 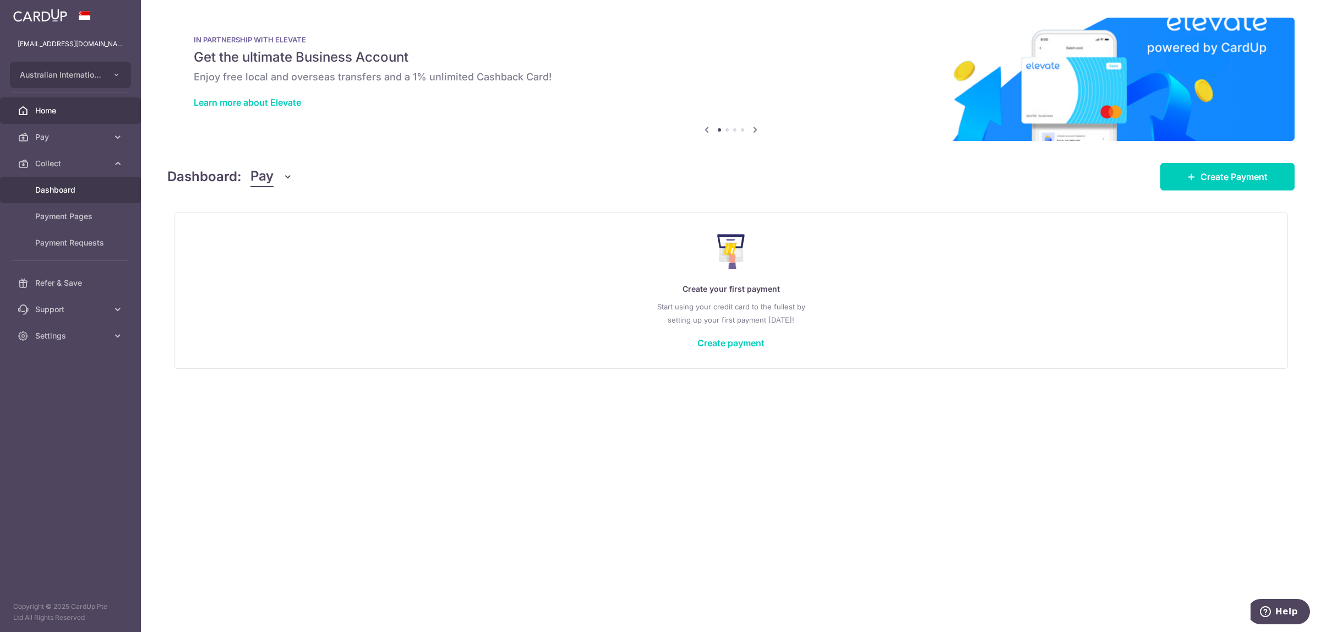 What do you see at coordinates (204, 177) in the screenshot?
I see `h4: Dashboard:` at bounding box center [204, 177].